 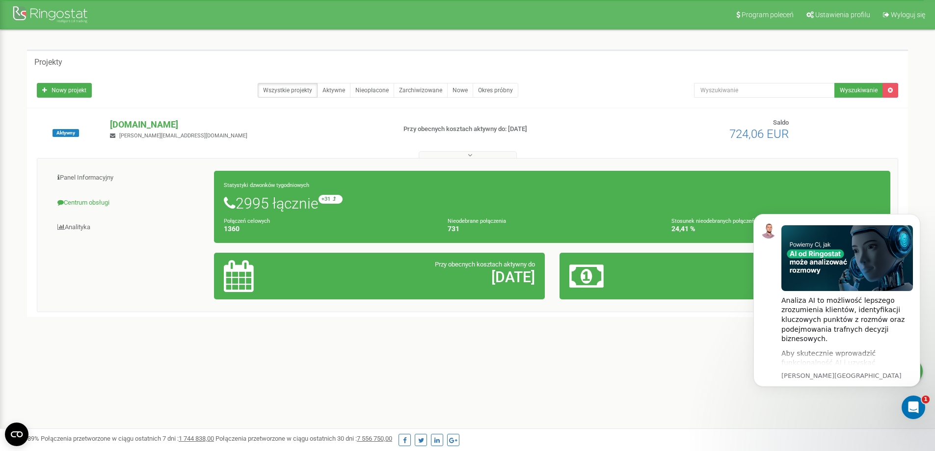 I want to click on a: Centrum obsługi, so click(x=130, y=203).